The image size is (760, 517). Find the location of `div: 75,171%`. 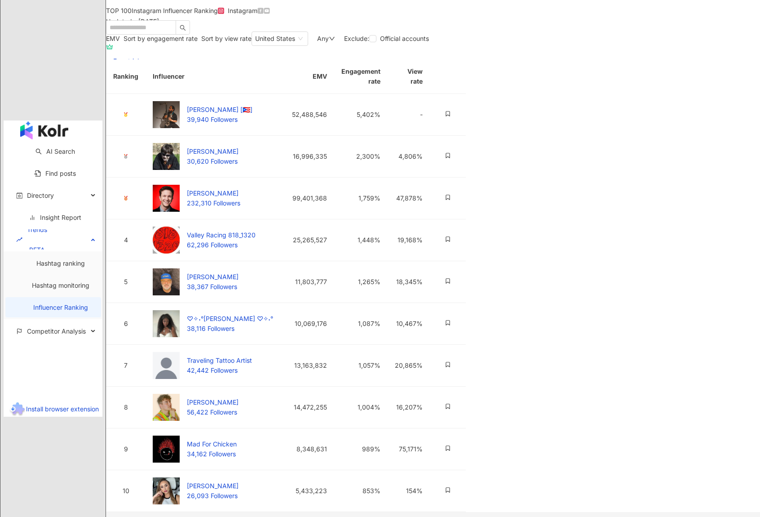

div: 75,171% is located at coordinates (409, 449).